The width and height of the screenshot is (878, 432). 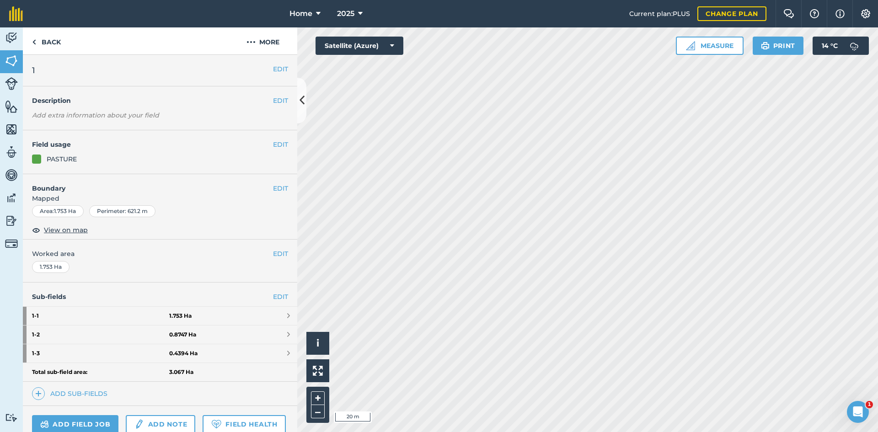 I want to click on img: svg+xml;base64,PHN2ZyB4bWxucz0iaHR0cDovL3d3dy53My5vcmcvMjAwMC9zdmciIHdpZHRoPSIxNyIgaGVpZ2h0PSIxNy..., so click(x=840, y=14).